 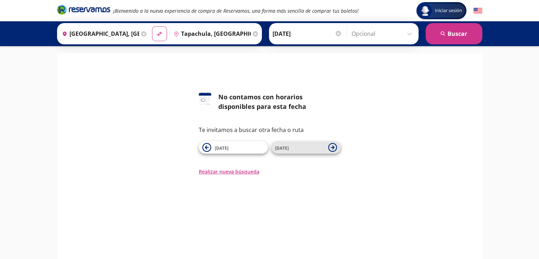 What do you see at coordinates (270, 130) in the screenshot?
I see `p: Te invitamos a buscar otra fecha o ruta` at bounding box center [270, 130].